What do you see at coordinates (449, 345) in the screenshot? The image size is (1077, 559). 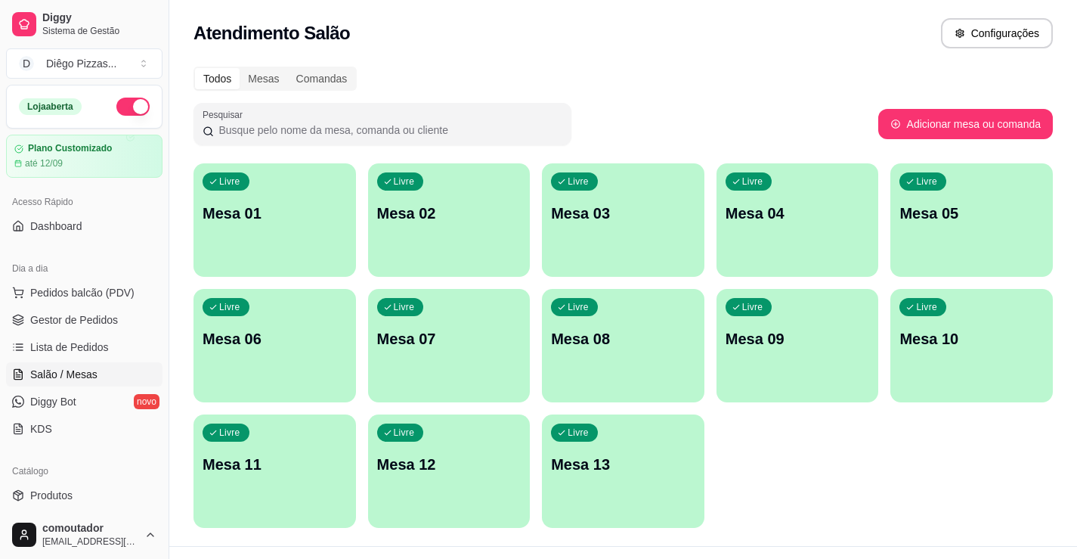 I see `button: LivreMesa 07` at bounding box center [449, 345].